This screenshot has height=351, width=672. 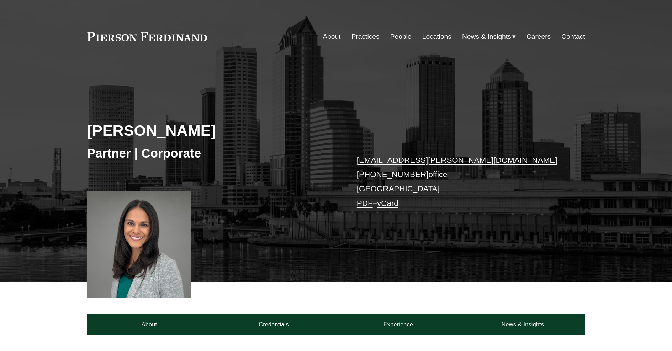 What do you see at coordinates (437, 37) in the screenshot?
I see `a: Locations` at bounding box center [437, 37].